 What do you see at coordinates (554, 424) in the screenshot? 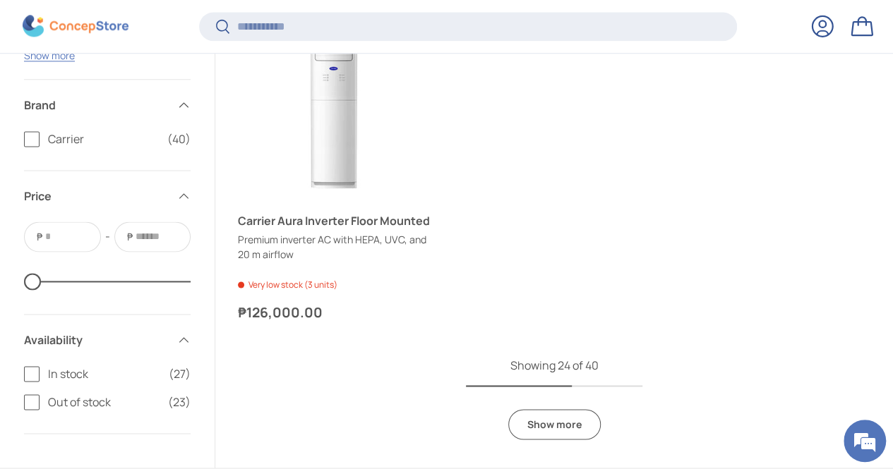
I see `a: Show more` at bounding box center [554, 424].